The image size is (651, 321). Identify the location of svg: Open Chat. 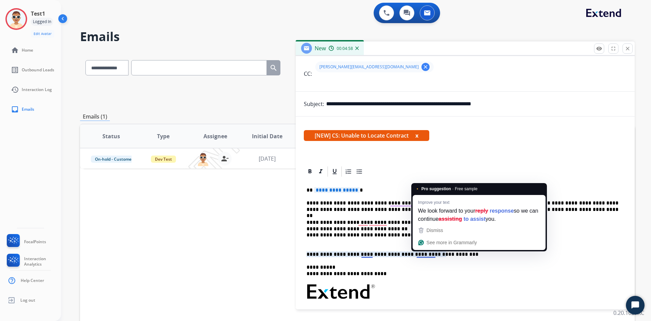
(636, 305).